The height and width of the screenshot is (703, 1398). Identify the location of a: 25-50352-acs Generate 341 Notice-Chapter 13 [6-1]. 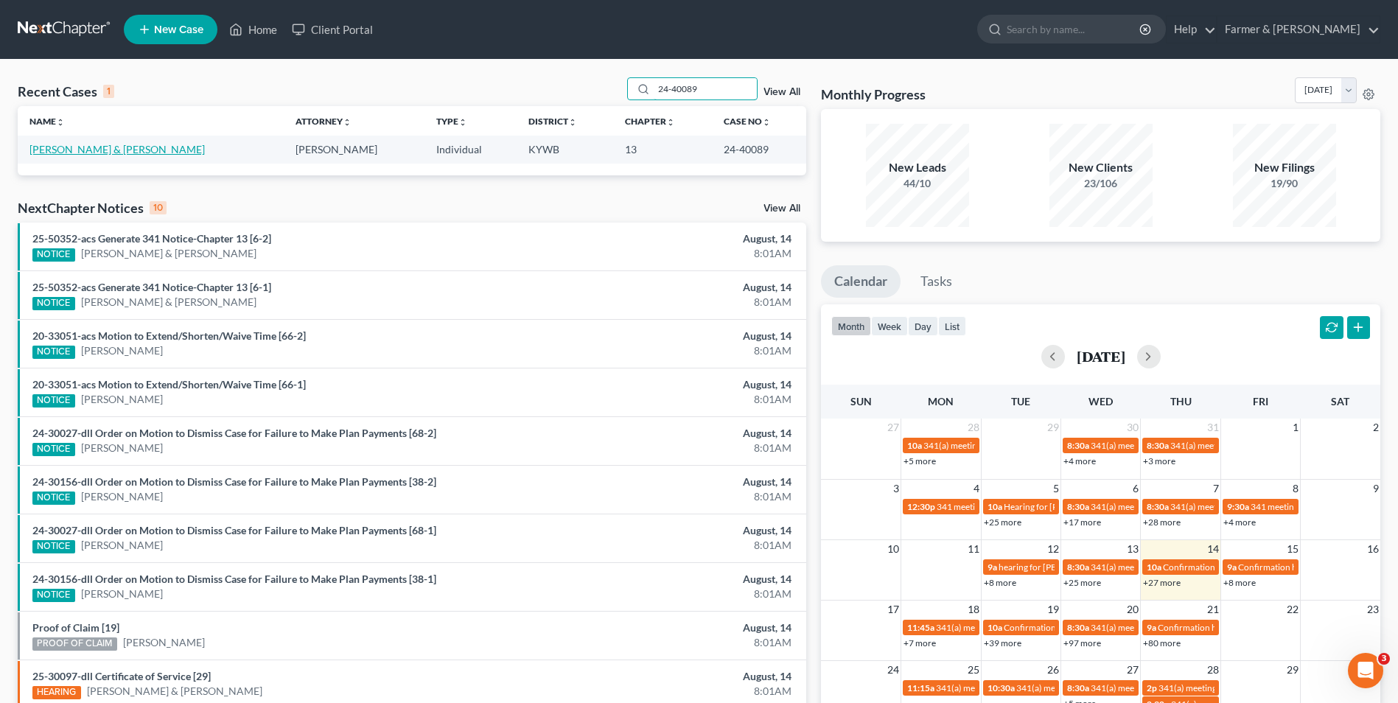
(152, 287).